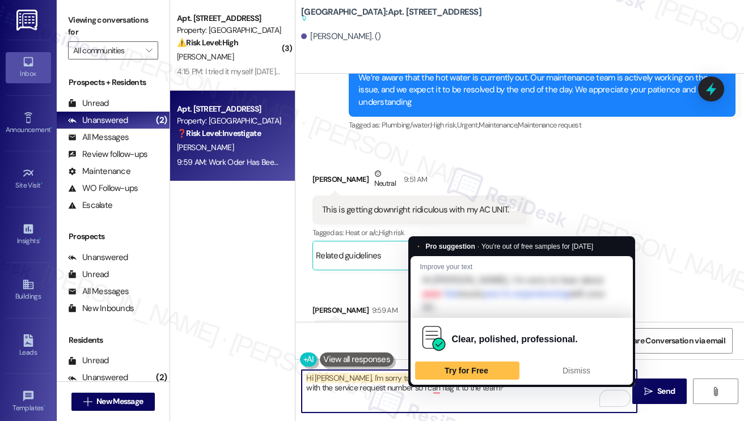  I want to click on input: All communities, so click(107, 50).